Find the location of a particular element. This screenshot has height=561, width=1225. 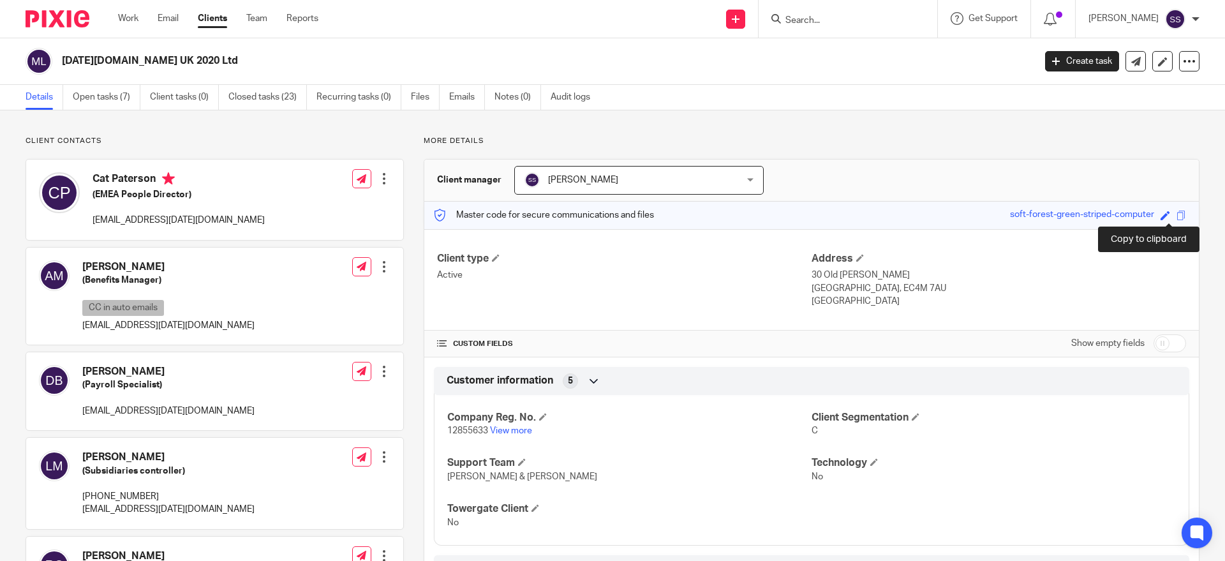

span: Customer information is located at coordinates (500, 380).